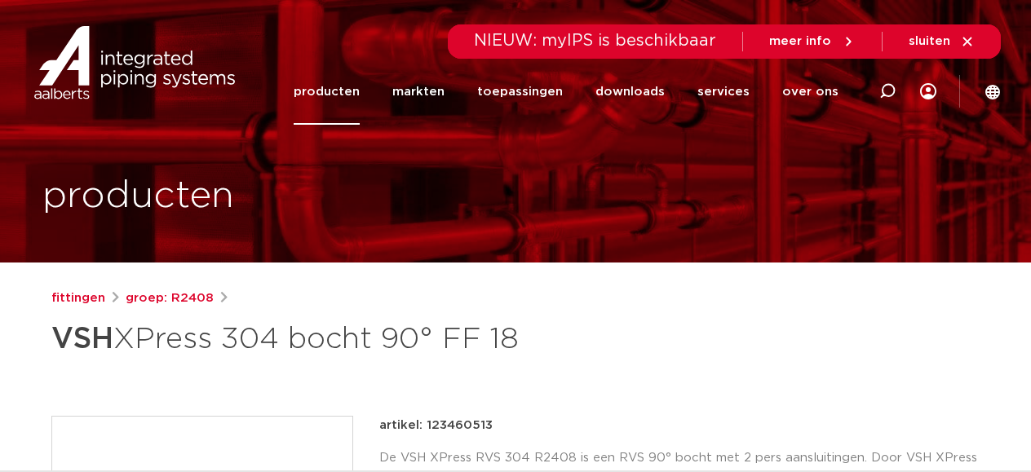 This screenshot has height=472, width=1031. I want to click on a: over ons, so click(810, 91).